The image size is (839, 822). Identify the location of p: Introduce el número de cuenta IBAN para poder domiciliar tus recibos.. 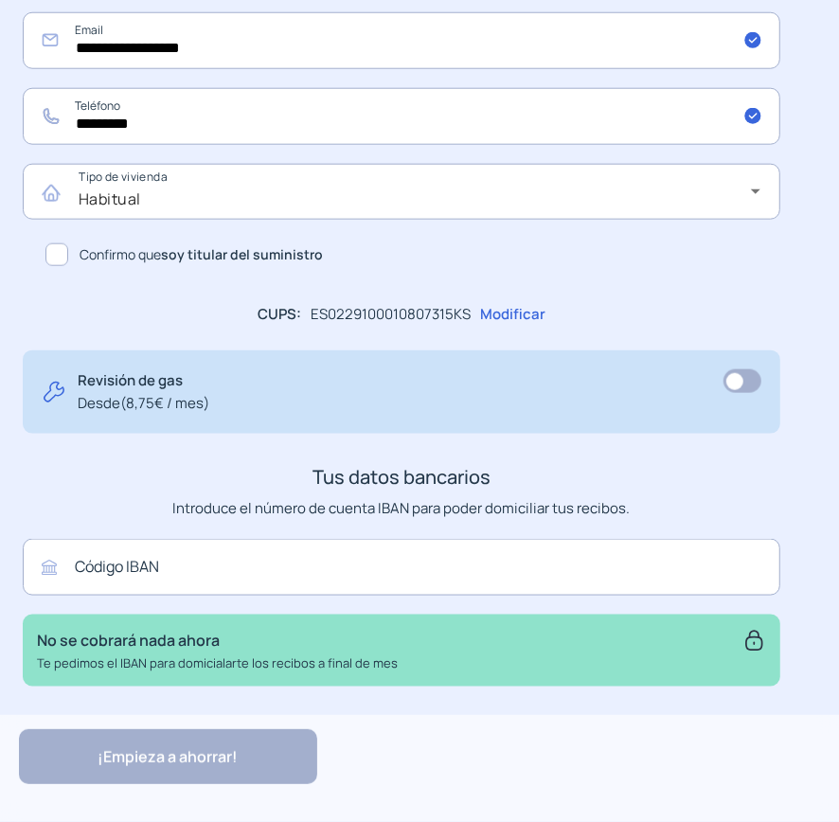
(402, 509).